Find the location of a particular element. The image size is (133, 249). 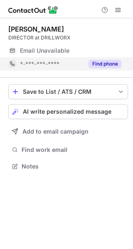

div: Save to List / ATS / CRM is located at coordinates (68, 92).